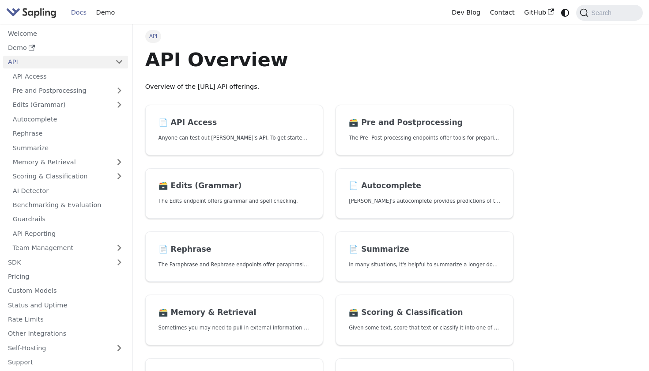  I want to click on a: Edits (Grammar), so click(68, 105).